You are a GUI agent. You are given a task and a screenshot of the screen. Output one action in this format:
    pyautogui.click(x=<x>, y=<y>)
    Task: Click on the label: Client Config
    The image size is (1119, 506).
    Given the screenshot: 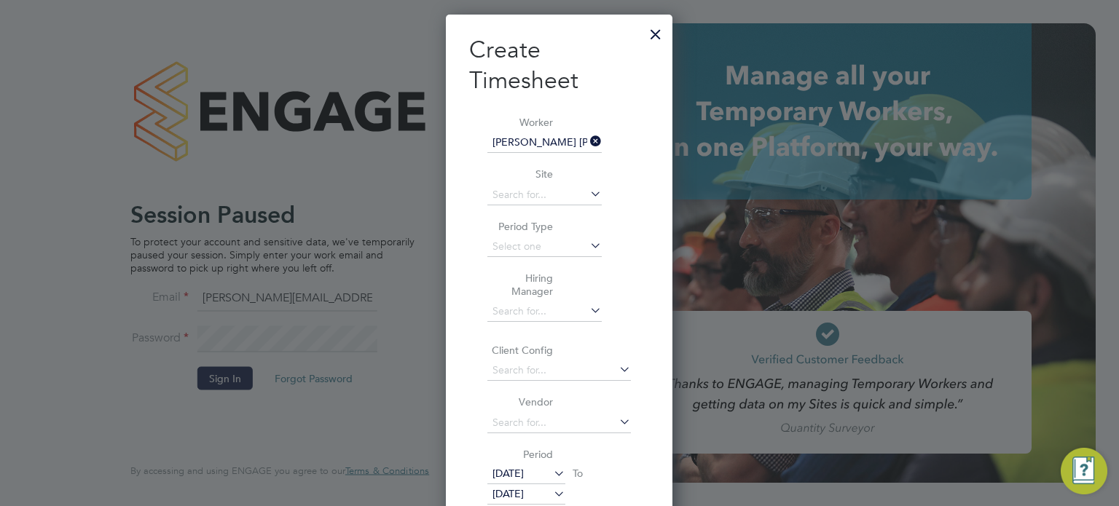 What is the action you would take?
    pyautogui.click(x=520, y=351)
    